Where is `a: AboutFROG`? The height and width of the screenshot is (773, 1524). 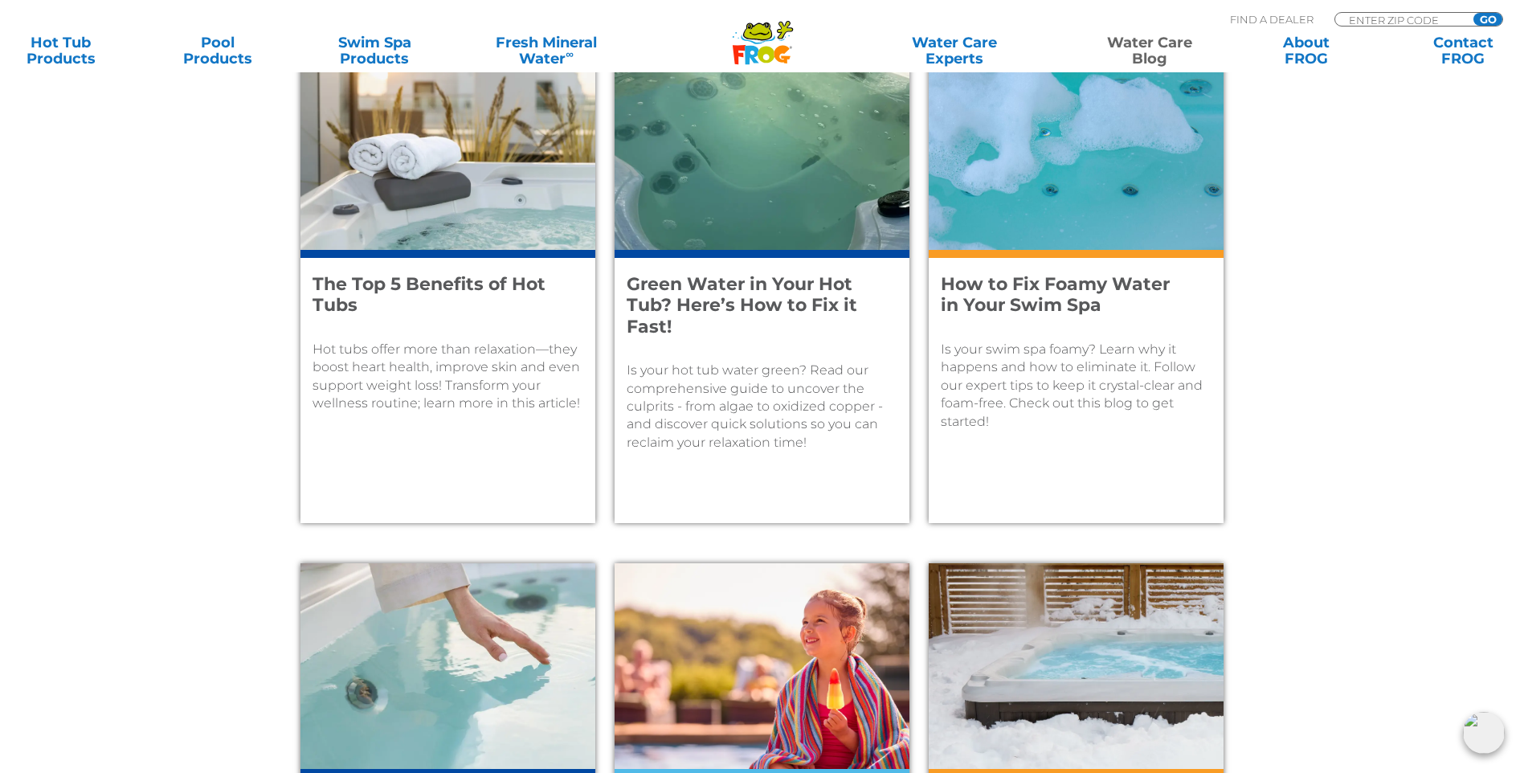
a: AboutFROG is located at coordinates (1306, 51).